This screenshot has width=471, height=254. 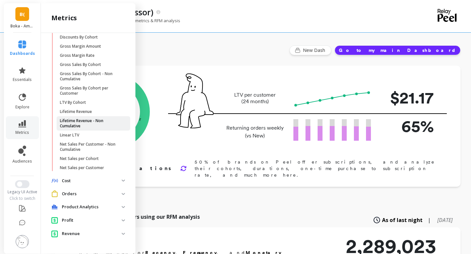 I want to click on p: Returning orders weekly (vs New), so click(x=255, y=132).